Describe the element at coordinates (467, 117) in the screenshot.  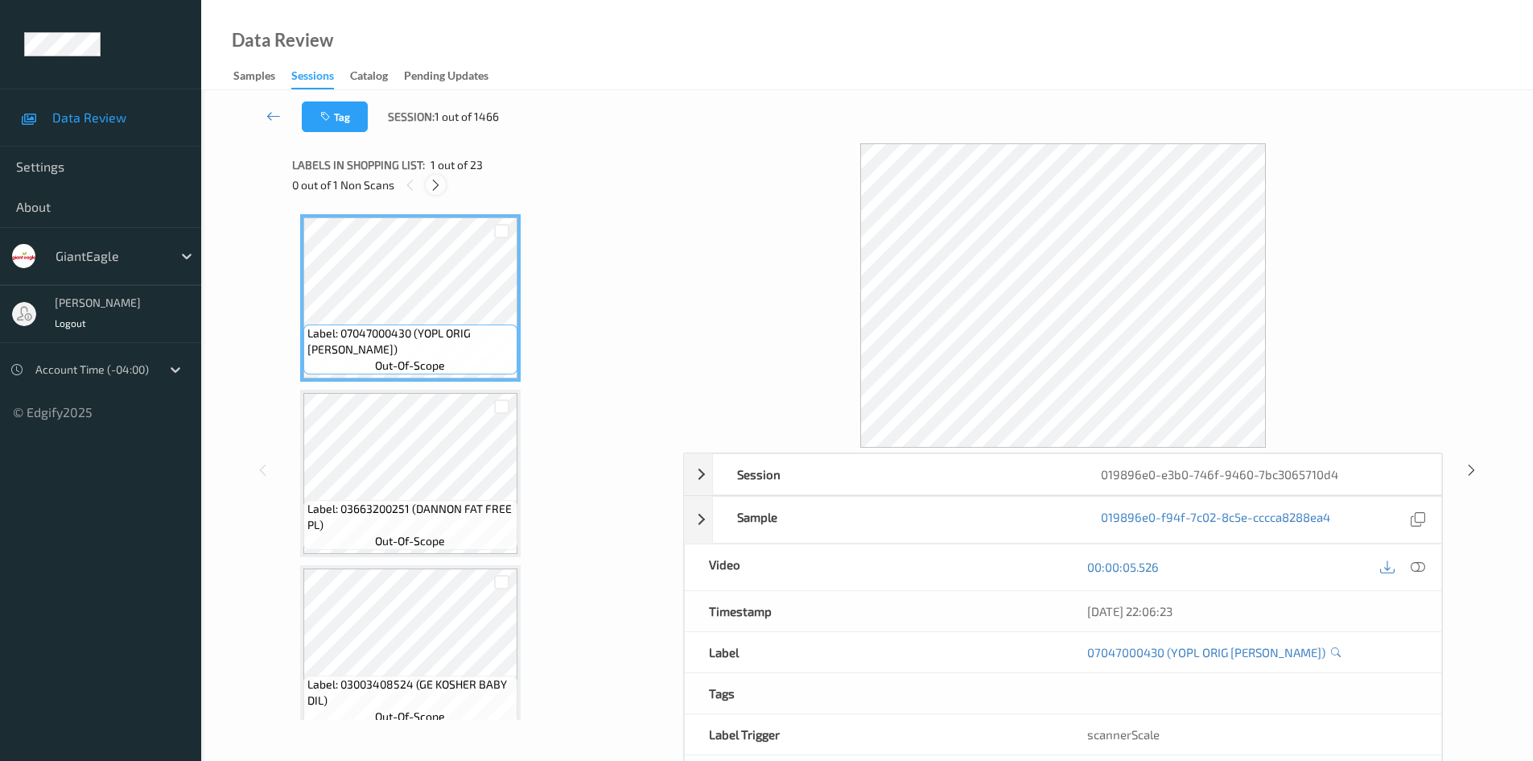
I see `span: 1 out of 1466` at that location.